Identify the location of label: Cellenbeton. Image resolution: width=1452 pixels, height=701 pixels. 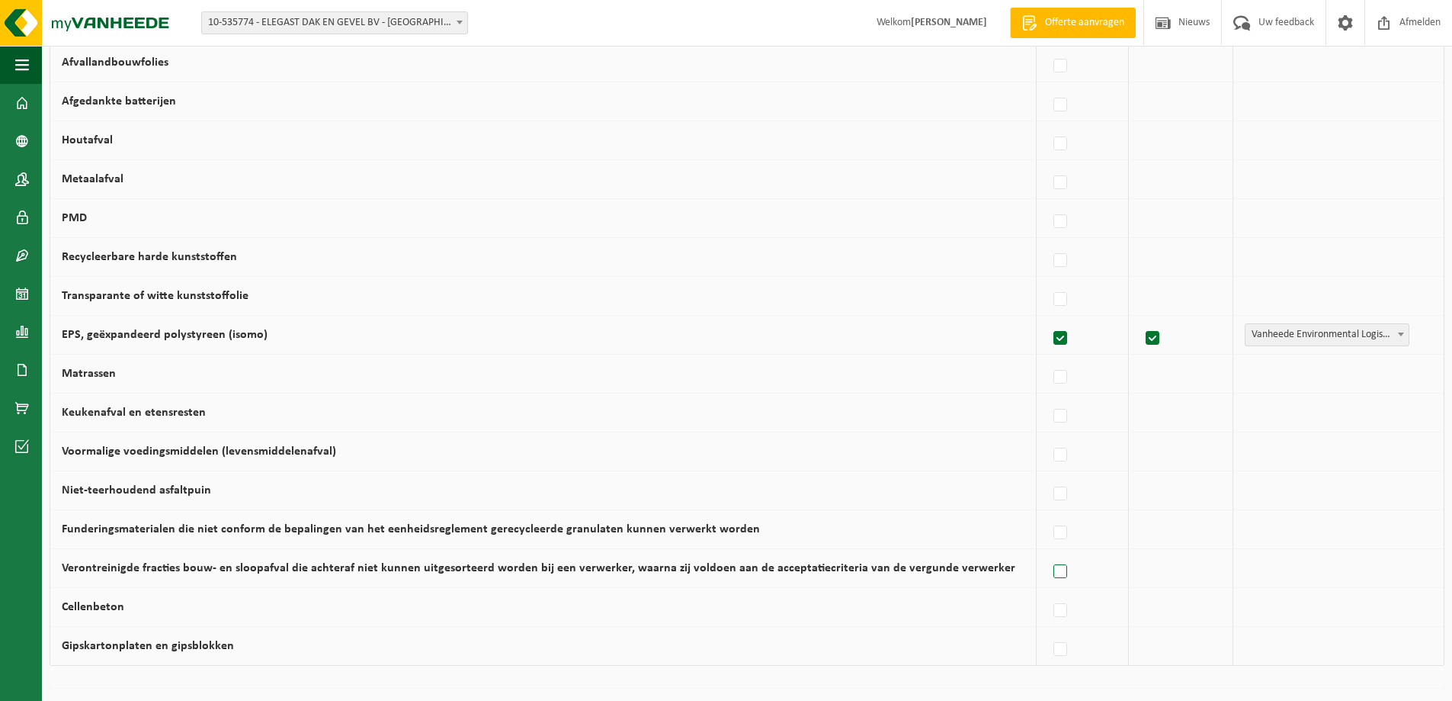
(93, 607).